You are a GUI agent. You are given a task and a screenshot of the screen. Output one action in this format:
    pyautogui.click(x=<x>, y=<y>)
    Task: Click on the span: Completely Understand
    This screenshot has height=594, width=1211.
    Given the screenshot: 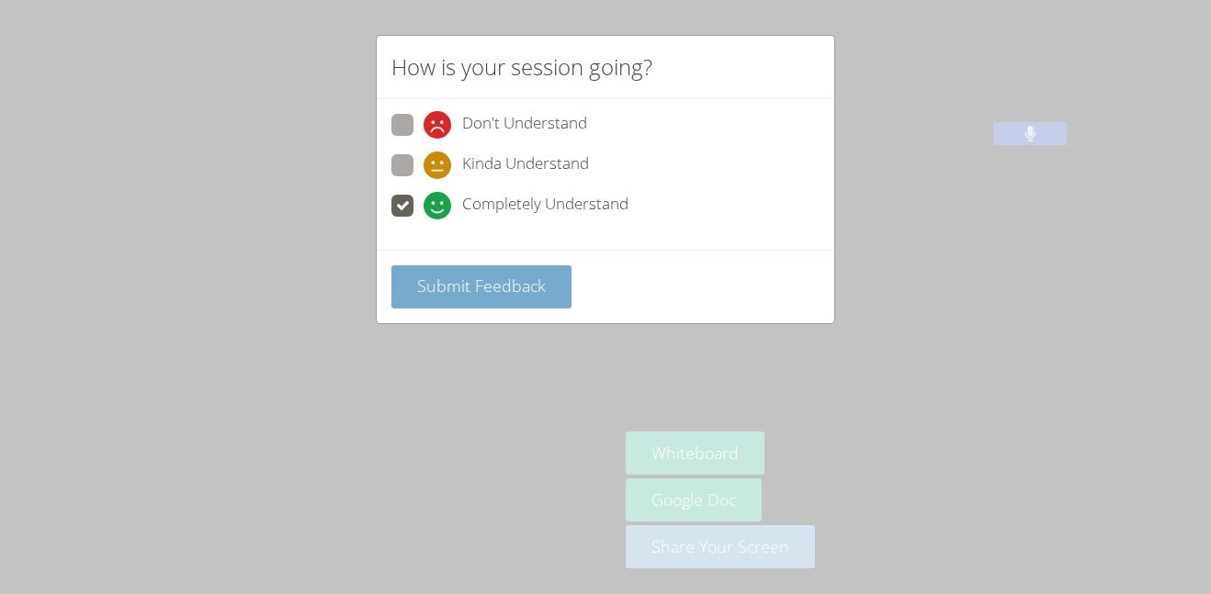 What is the action you would take?
    pyautogui.click(x=545, y=206)
    